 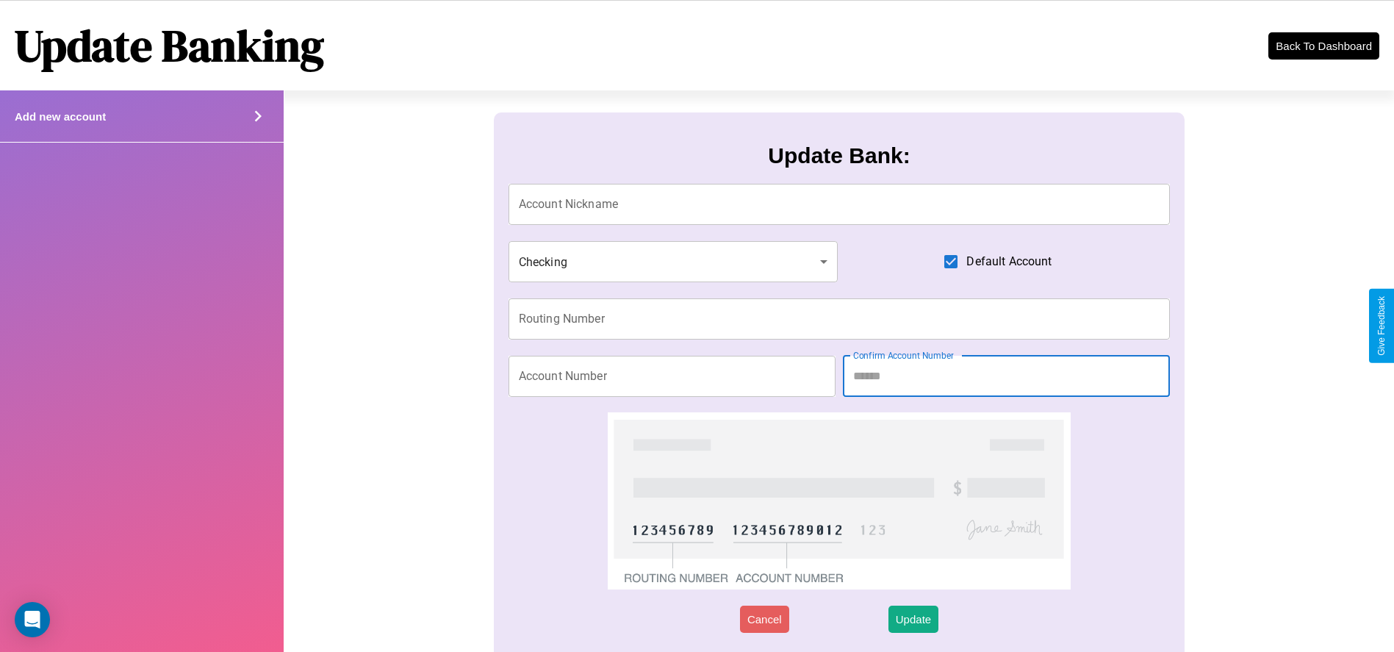 What do you see at coordinates (32, 620) in the screenshot?
I see `div: Open Intercom Messenger` at bounding box center [32, 620].